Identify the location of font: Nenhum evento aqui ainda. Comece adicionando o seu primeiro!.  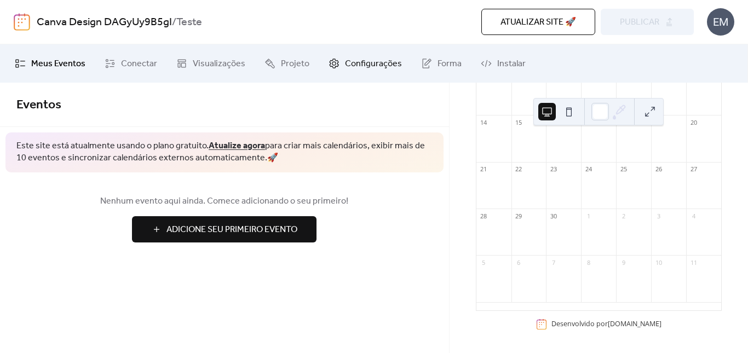
(224, 201).